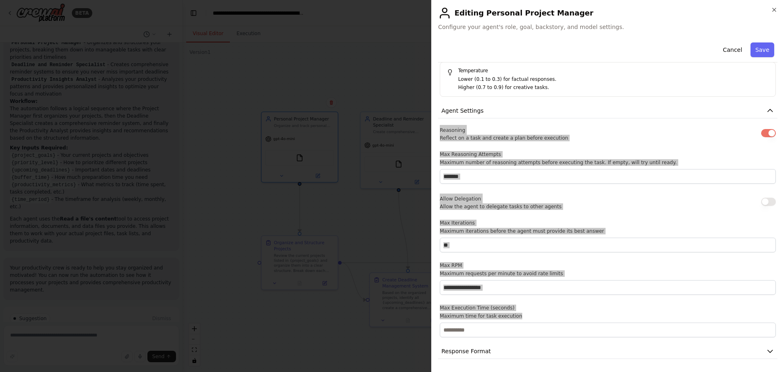  What do you see at coordinates (462, 111) in the screenshot?
I see `span: Agent Settings` at bounding box center [462, 111].